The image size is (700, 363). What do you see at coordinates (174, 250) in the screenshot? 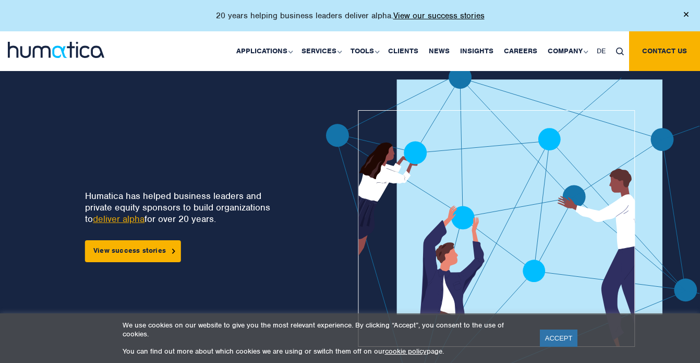
I see `img: arrowicon` at bounding box center [174, 250].